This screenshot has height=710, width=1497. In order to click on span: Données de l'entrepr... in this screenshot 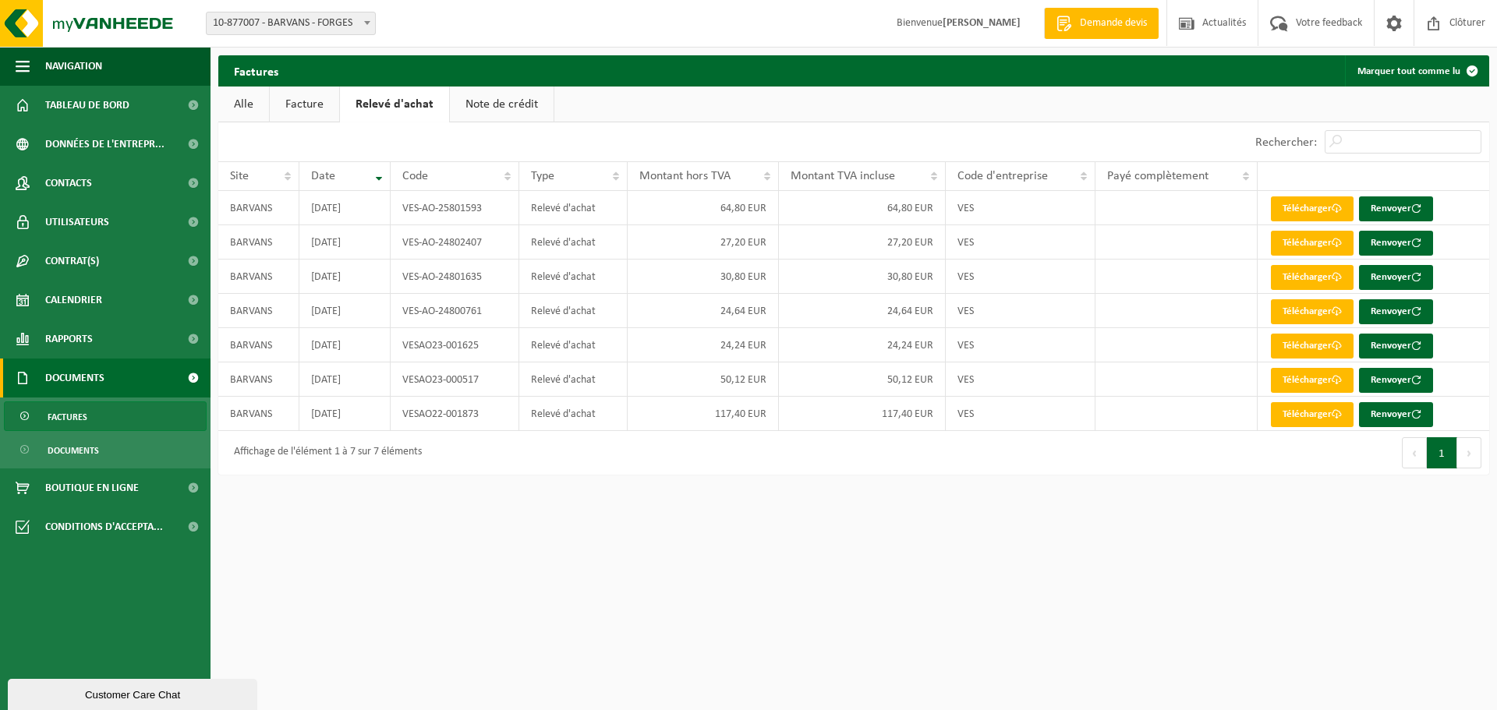, I will do `click(104, 144)`.